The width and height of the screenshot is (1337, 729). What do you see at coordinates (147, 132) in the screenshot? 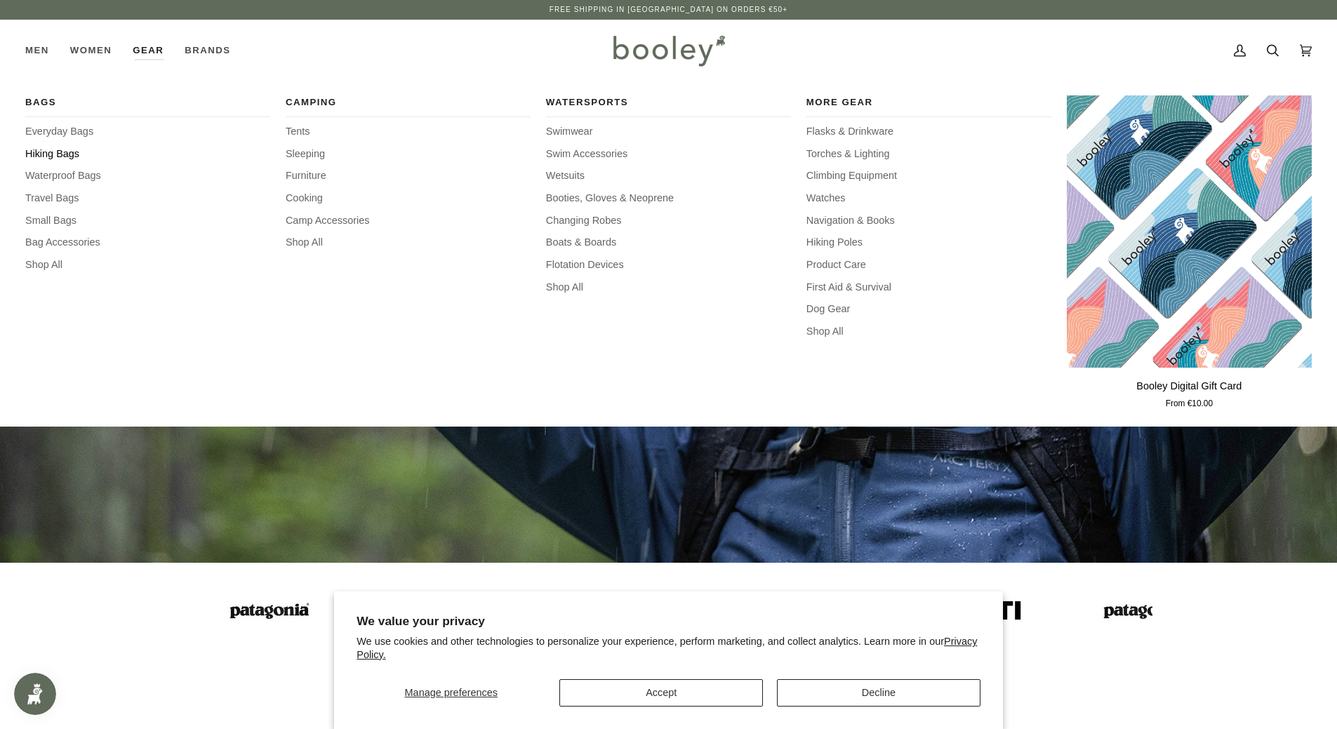
I see `a: Everyday Bags` at bounding box center [147, 132].